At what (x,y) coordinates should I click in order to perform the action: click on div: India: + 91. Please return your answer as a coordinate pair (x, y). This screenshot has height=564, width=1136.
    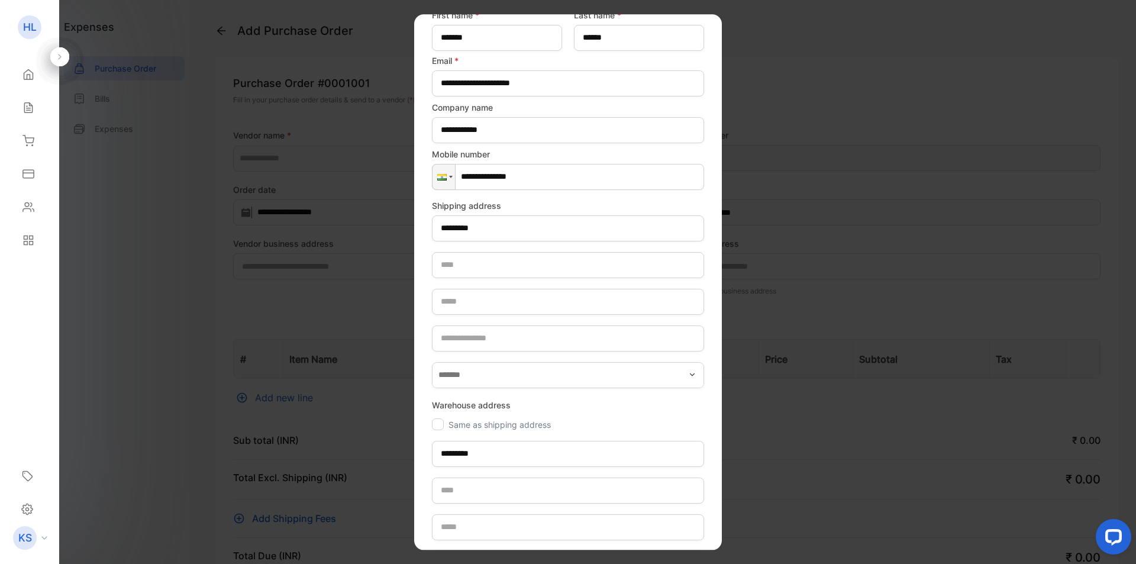
    Looking at the image, I should click on (444, 177).